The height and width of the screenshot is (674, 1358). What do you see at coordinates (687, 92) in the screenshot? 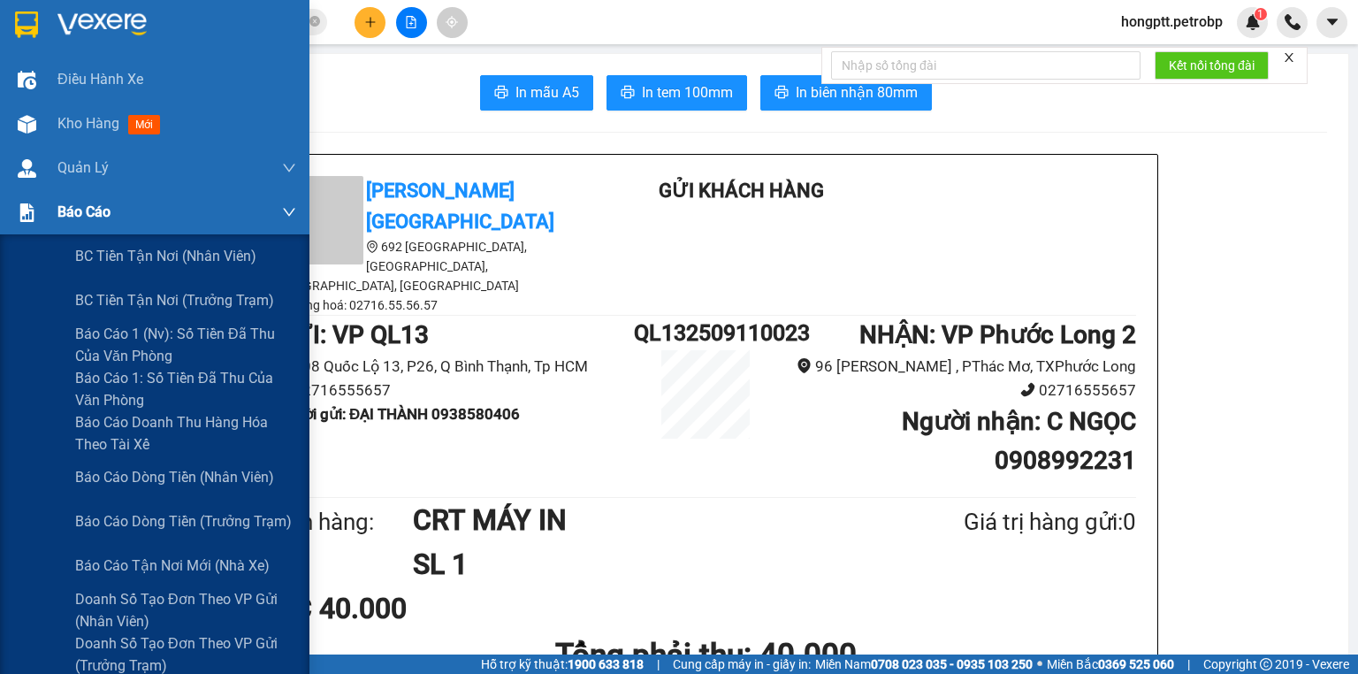
I see `span: In tem 100mm` at bounding box center [687, 92].